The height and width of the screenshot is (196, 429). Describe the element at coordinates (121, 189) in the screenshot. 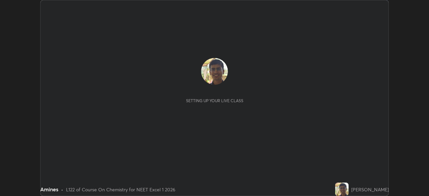

I see `div: L122 of Course On Chemistry for NEET Excel 1 2026` at that location.